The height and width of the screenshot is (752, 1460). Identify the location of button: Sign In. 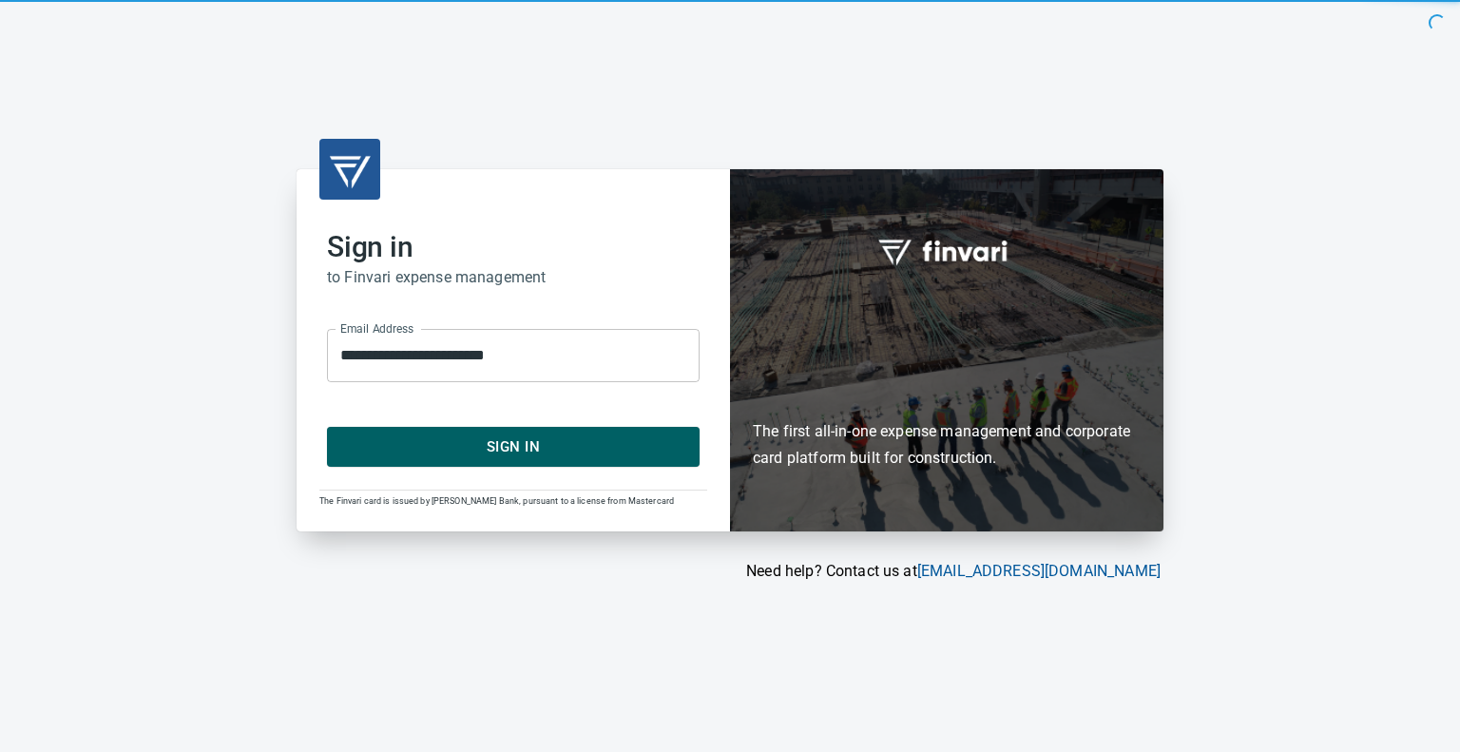
(513, 447).